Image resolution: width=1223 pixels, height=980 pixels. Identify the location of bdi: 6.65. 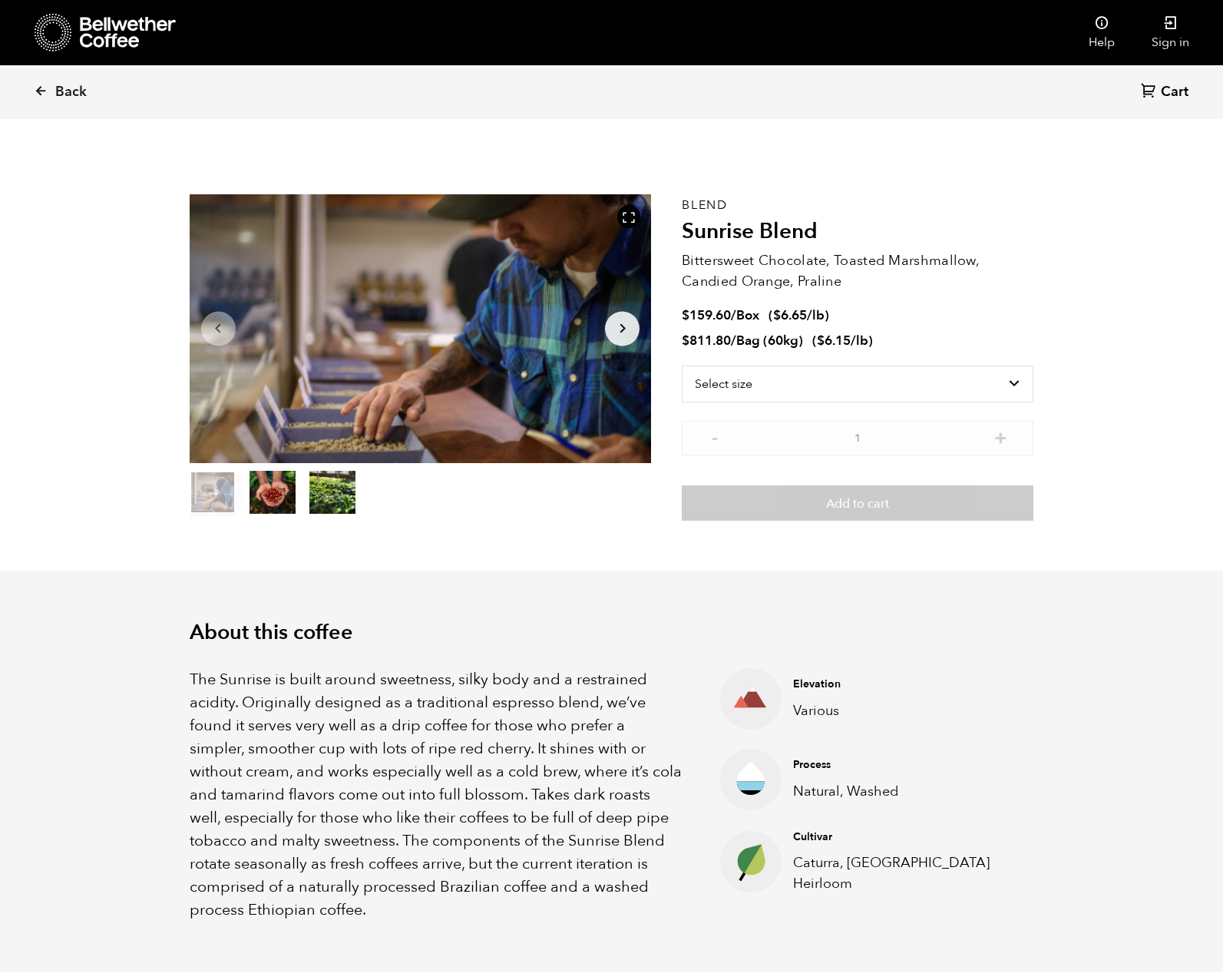
(791, 315).